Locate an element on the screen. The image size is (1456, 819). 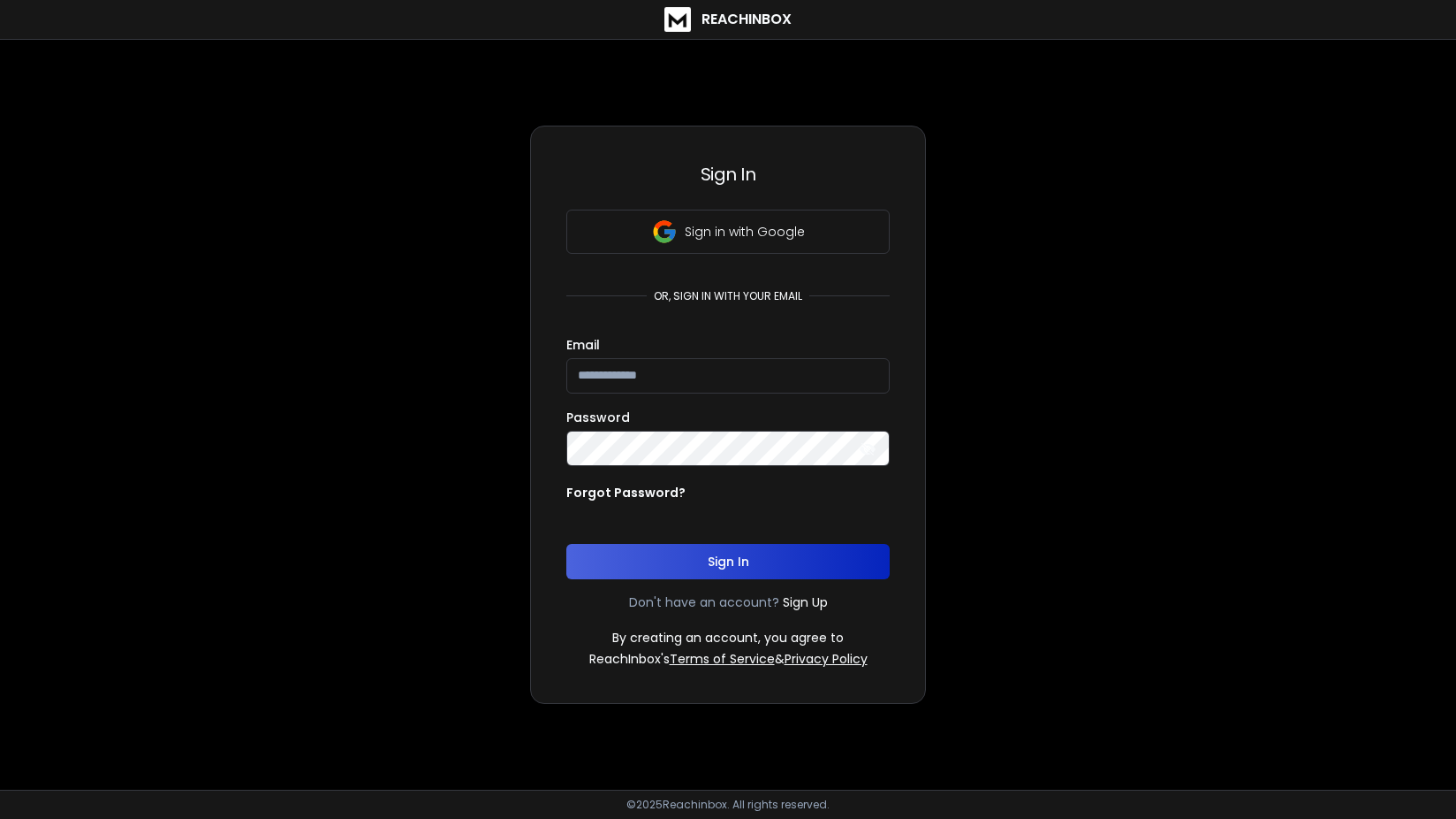
a: Terms of Service is located at coordinates (722, 659).